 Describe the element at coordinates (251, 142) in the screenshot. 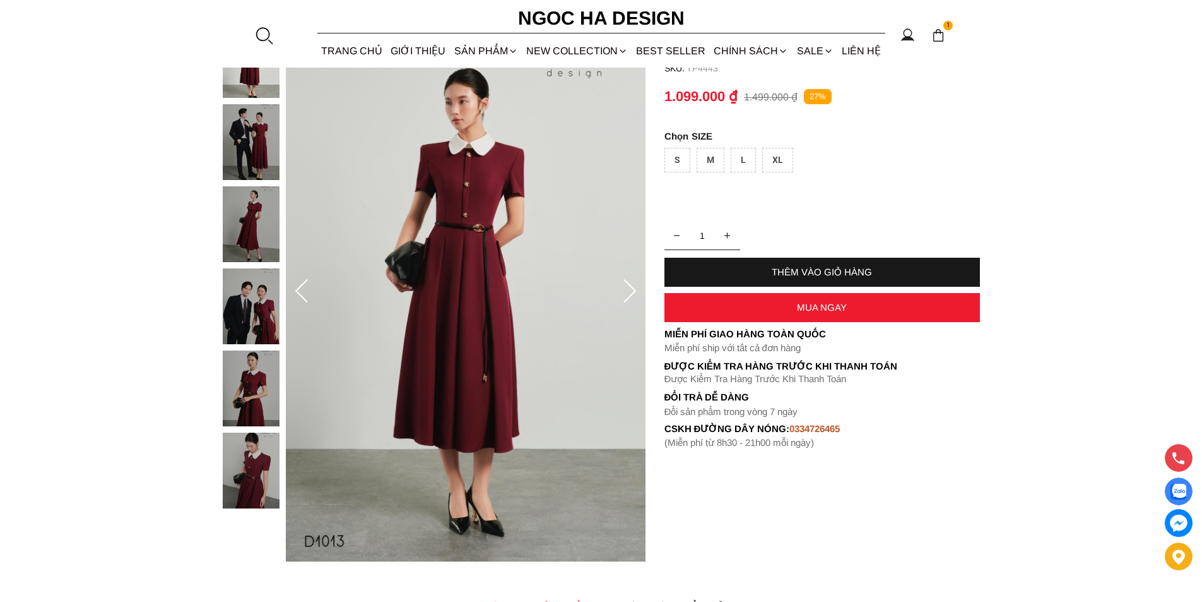

I see `img: Claire Dress_ Đầm Xòe Màu Đỏ Mix Cổ Trằng D1013_mini_1` at that location.